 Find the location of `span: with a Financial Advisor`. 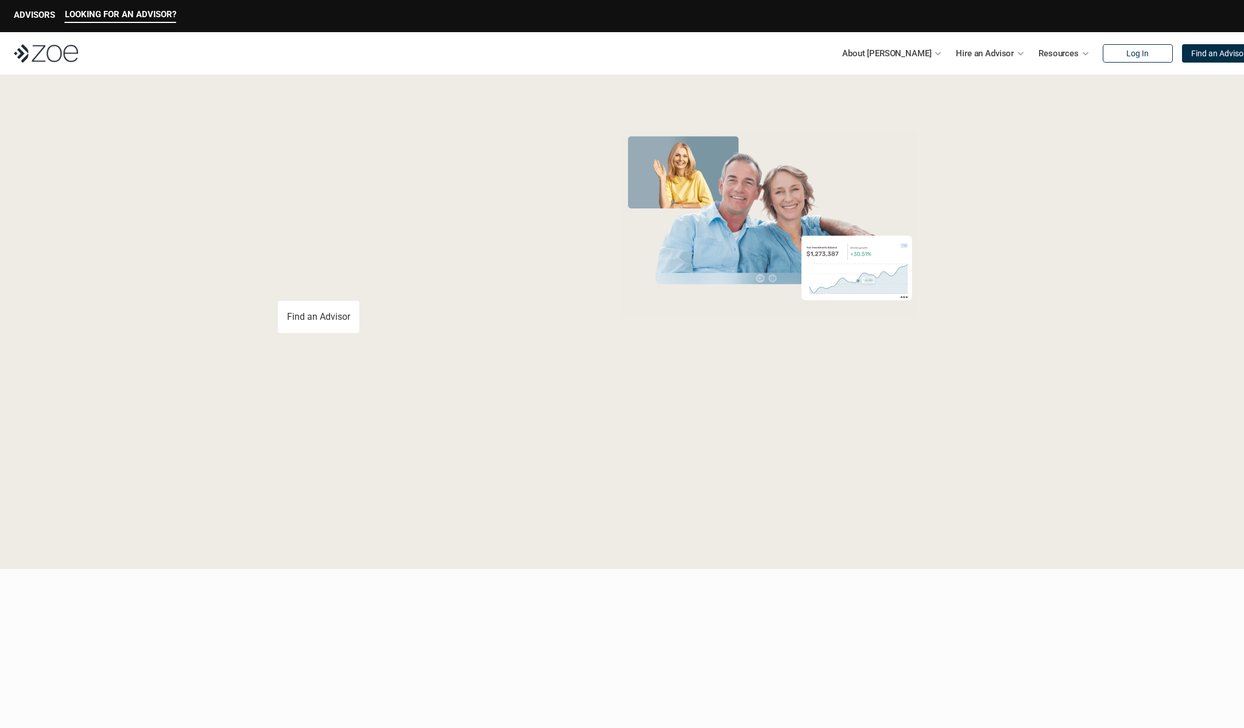

span: with a Financial Advisor is located at coordinates (394, 207).